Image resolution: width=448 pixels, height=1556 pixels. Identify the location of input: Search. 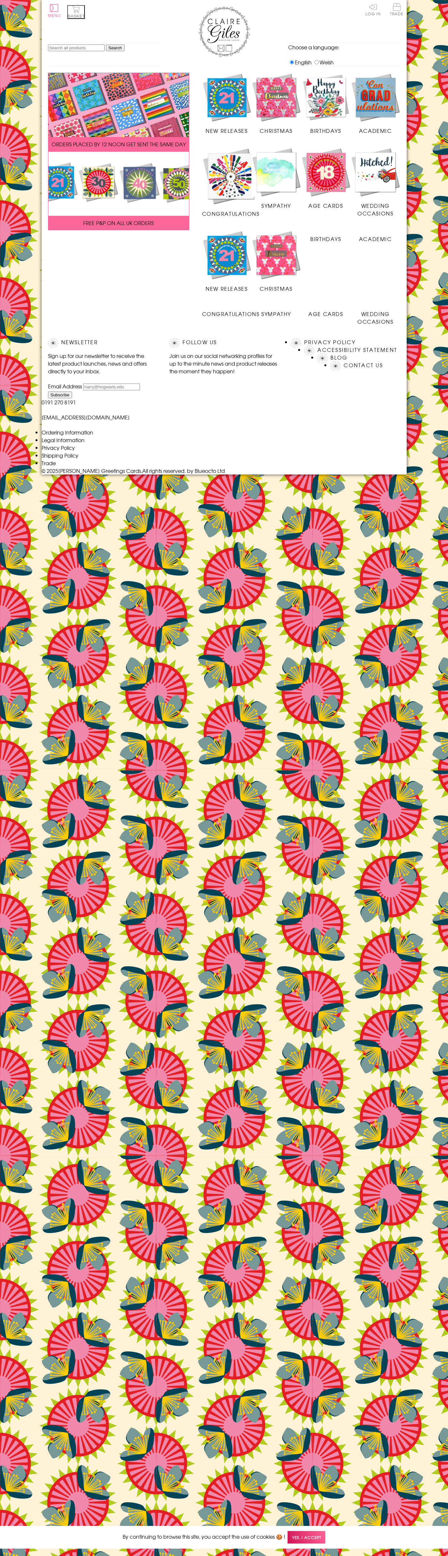
(115, 48).